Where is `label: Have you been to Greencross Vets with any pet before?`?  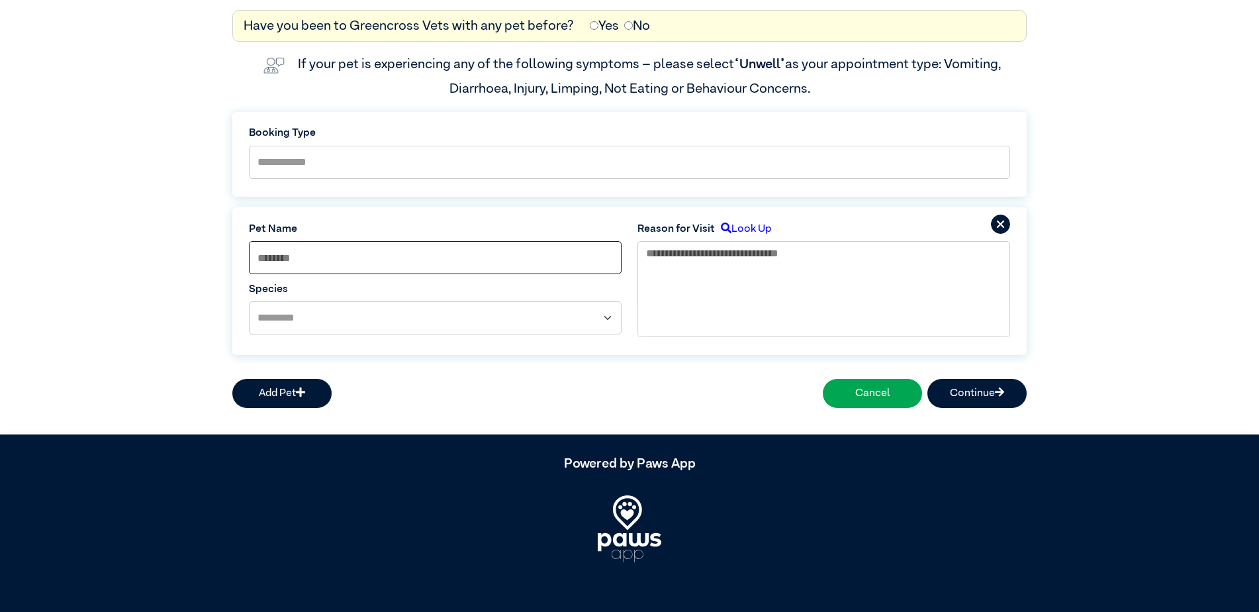
label: Have you been to Greencross Vets with any pet before? is located at coordinates (408, 26).